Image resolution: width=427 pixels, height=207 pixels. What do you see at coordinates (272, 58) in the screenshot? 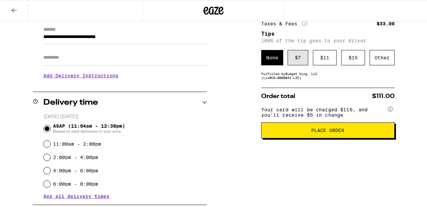
I see `div: None` at bounding box center [272, 58].